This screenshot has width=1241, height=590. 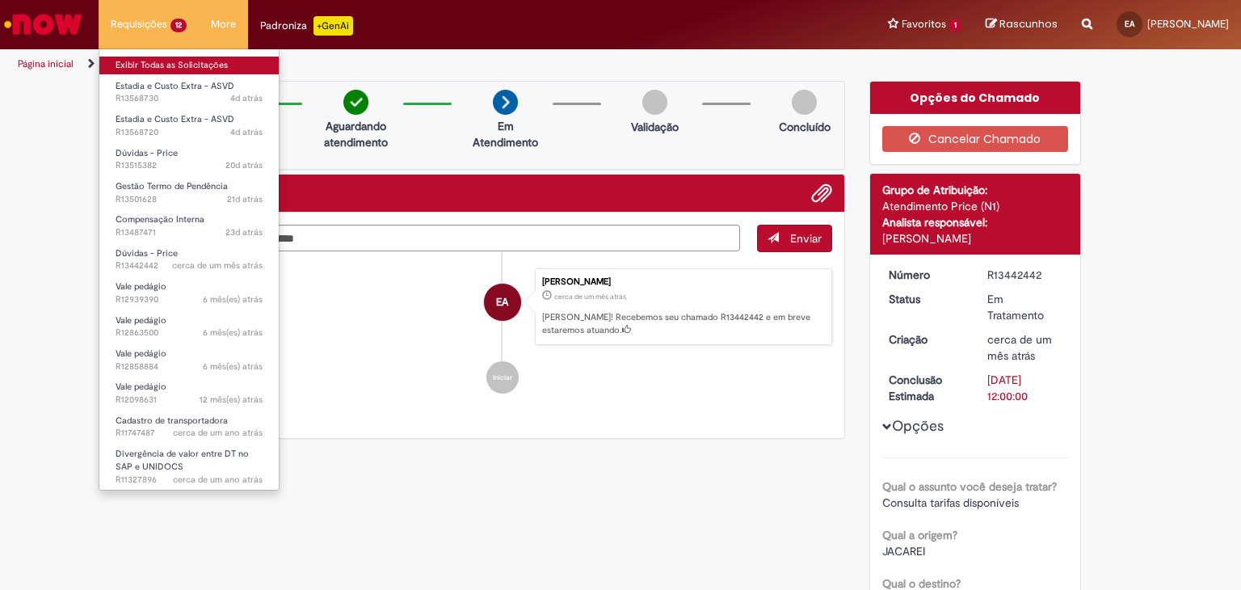 I want to click on button: Adicionar anexos, so click(x=822, y=193).